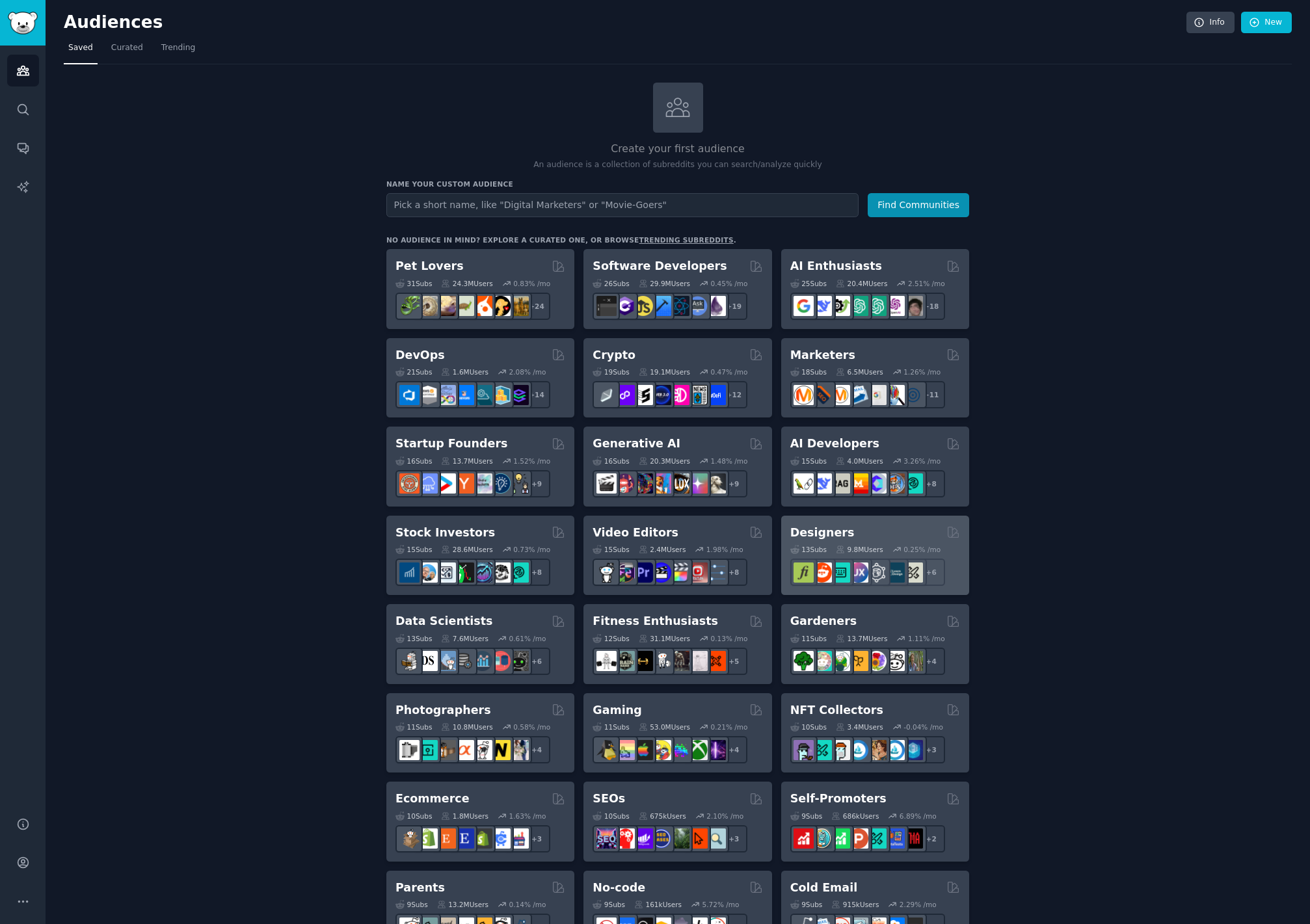  I want to click on h2: NFT Collectors, so click(837, 710).